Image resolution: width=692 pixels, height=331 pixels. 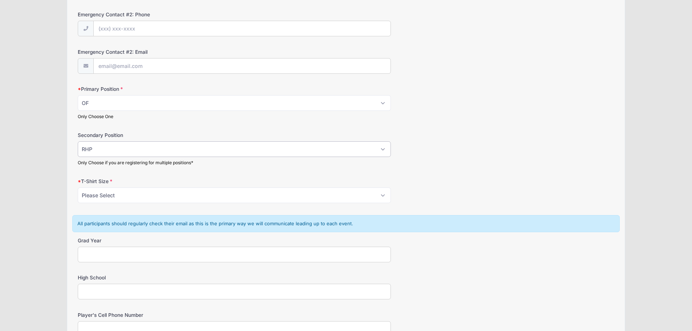 What do you see at coordinates (242, 28) in the screenshot?
I see `input: (xxx) xxx-xxxx` at bounding box center [242, 28].